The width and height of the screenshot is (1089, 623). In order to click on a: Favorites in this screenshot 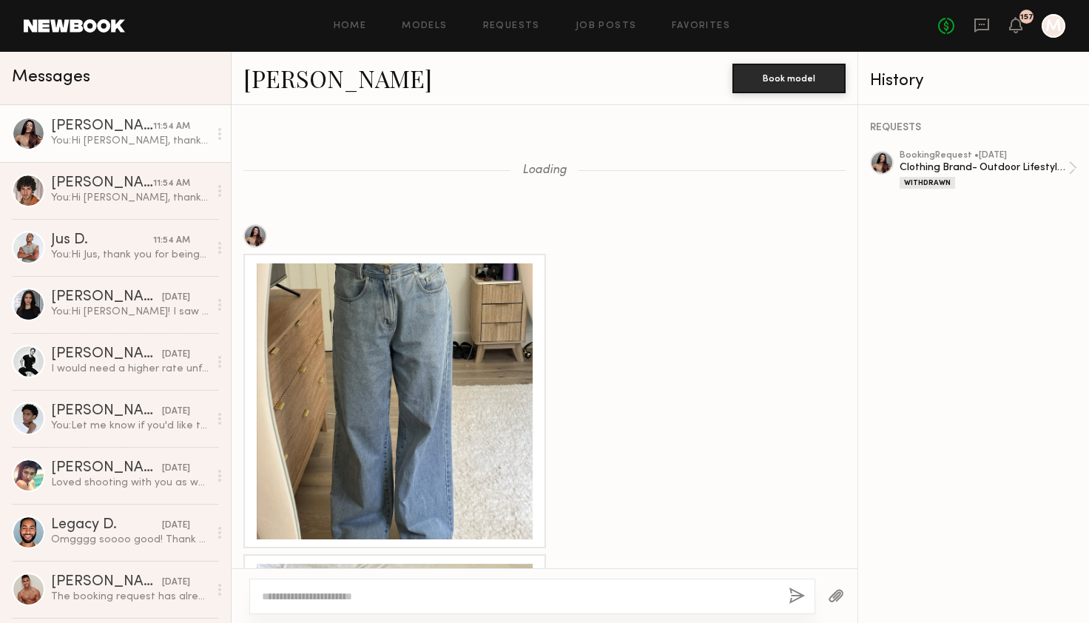, I will do `click(700, 26)`.